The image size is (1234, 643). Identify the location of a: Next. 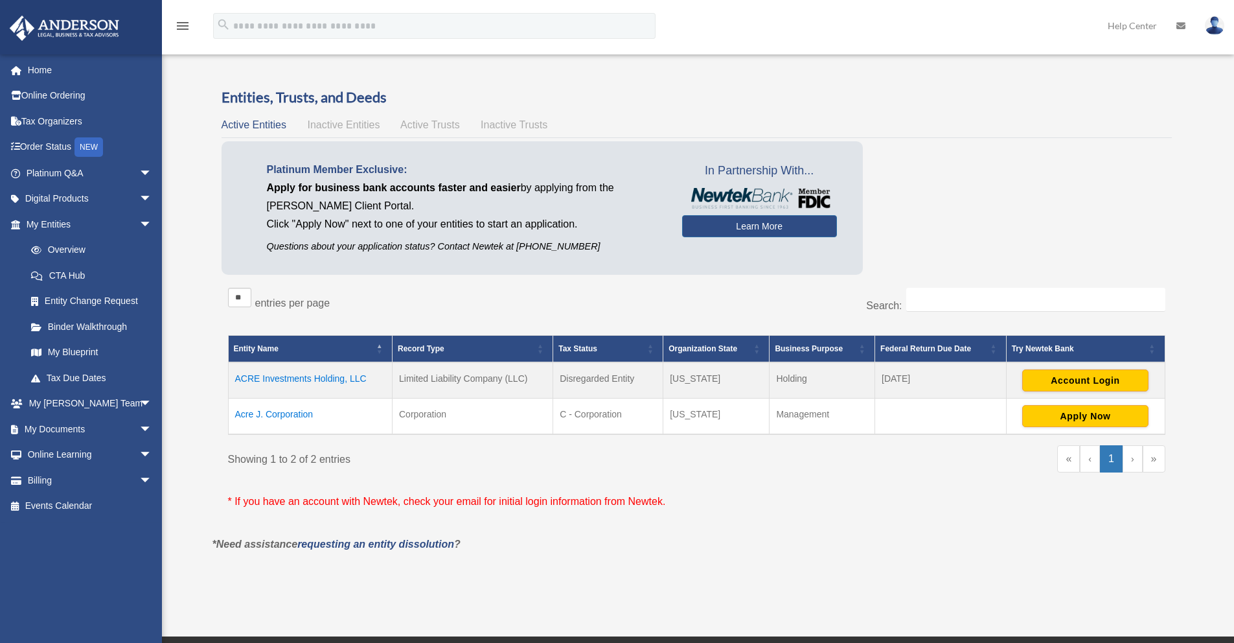
(1132, 459).